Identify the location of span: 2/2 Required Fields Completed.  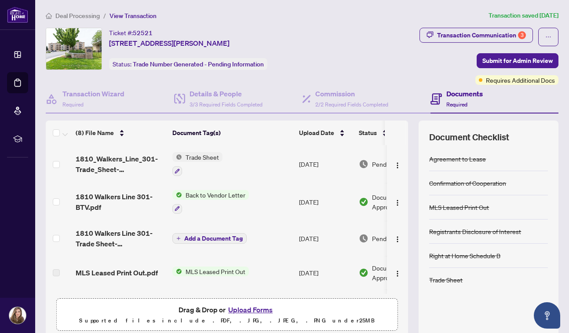
(352, 104).